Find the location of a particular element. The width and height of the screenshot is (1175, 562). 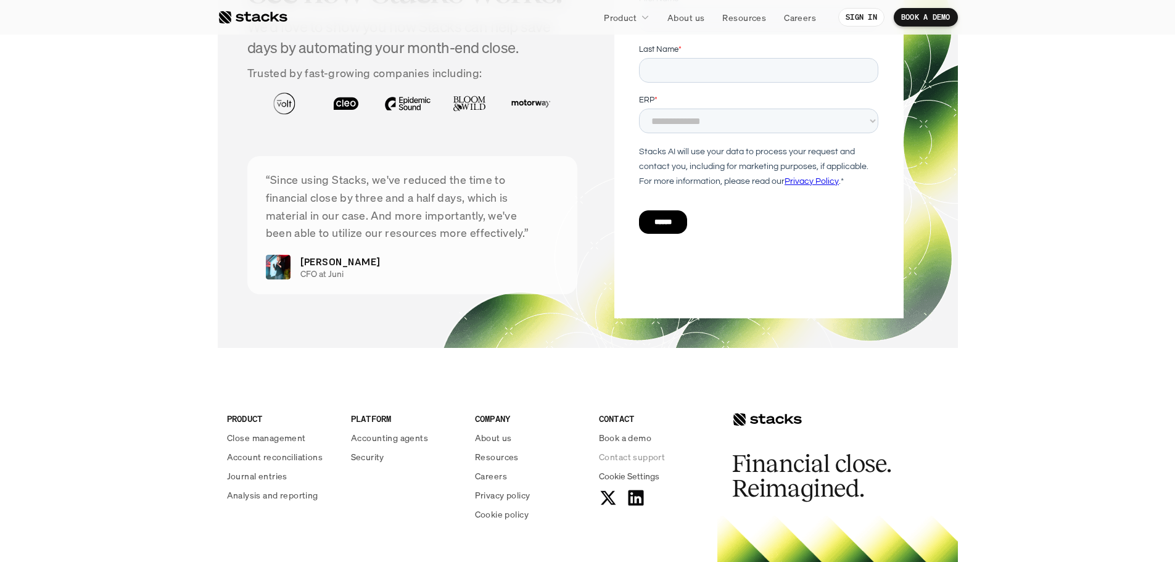

p: Close management is located at coordinates (266, 437).